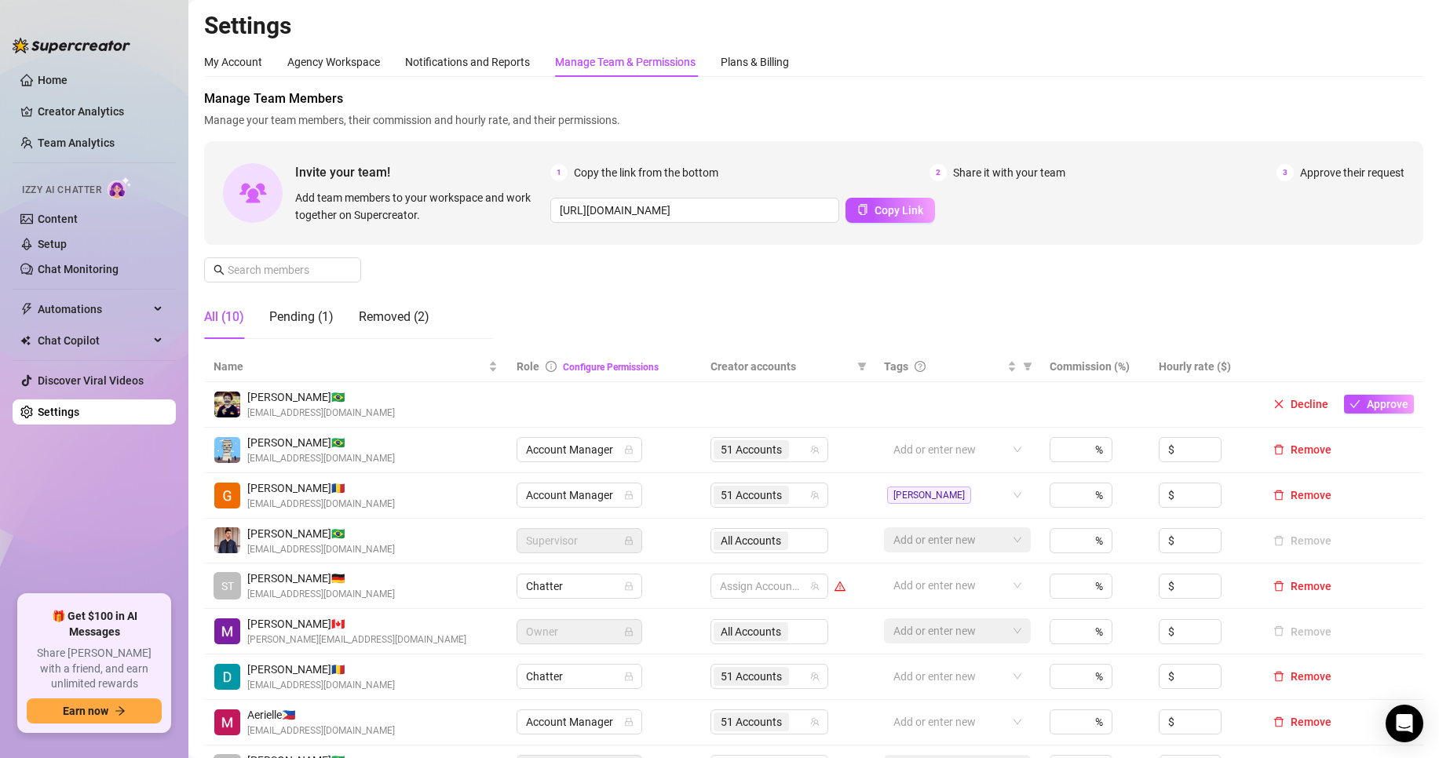 Image resolution: width=1439 pixels, height=758 pixels. Describe the element at coordinates (227, 677) in the screenshot. I see `img: Denis Olar` at that location.